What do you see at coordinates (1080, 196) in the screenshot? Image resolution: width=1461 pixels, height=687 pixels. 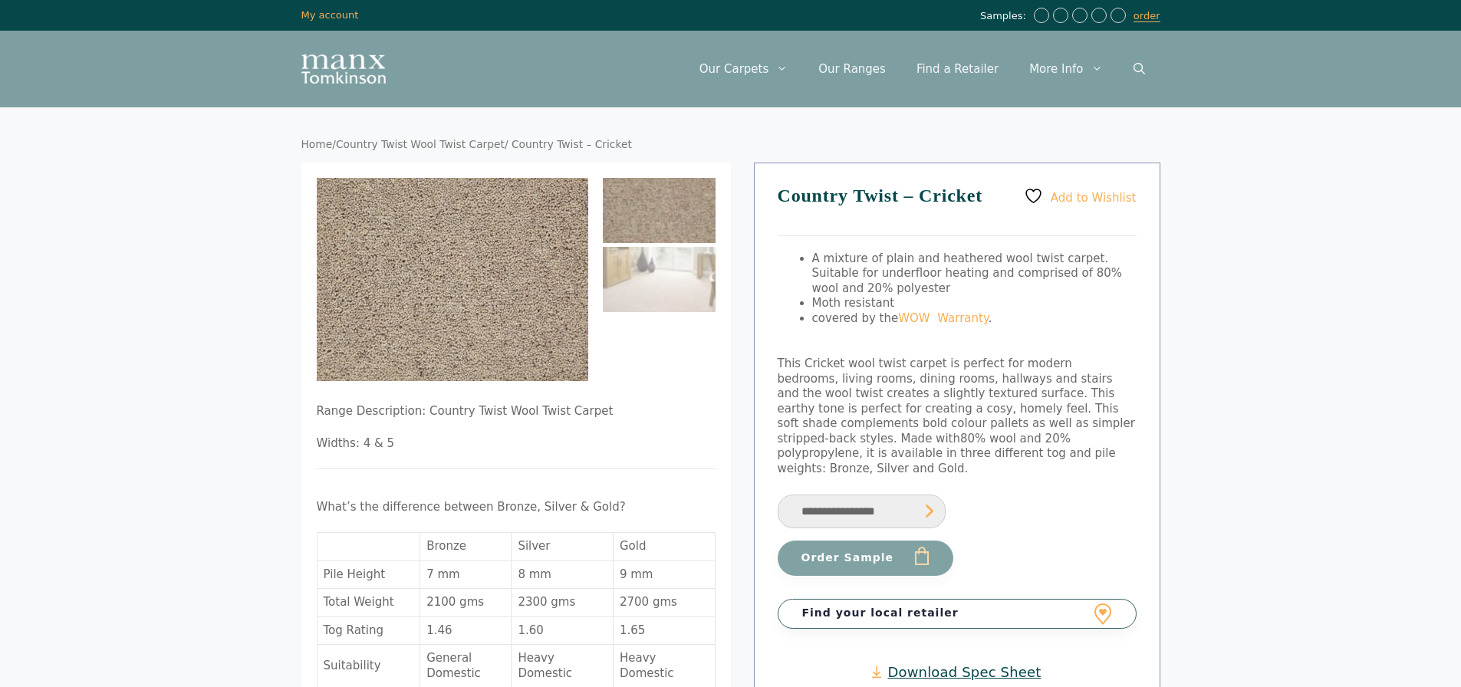 I see `a: Add to Wishlist` at bounding box center [1080, 196].